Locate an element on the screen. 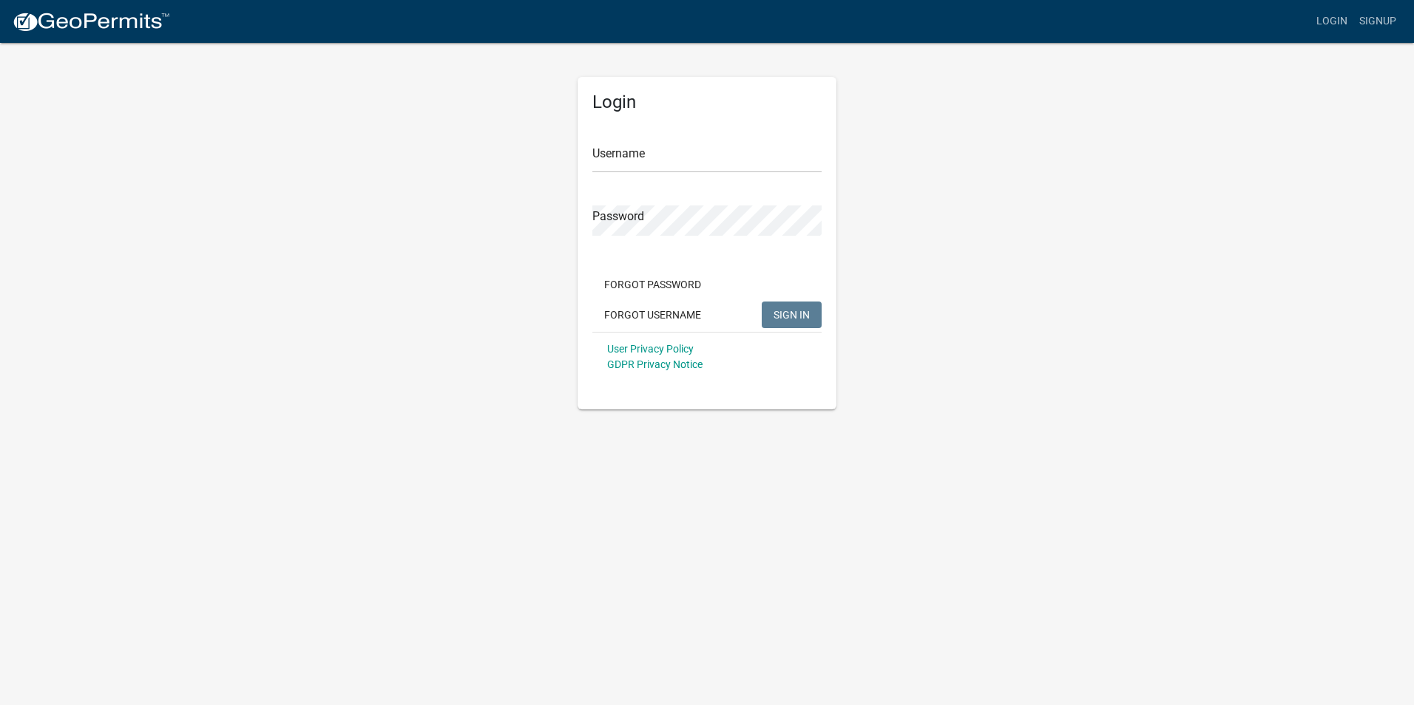 The height and width of the screenshot is (705, 1414). a: Signup is located at coordinates (1377, 21).